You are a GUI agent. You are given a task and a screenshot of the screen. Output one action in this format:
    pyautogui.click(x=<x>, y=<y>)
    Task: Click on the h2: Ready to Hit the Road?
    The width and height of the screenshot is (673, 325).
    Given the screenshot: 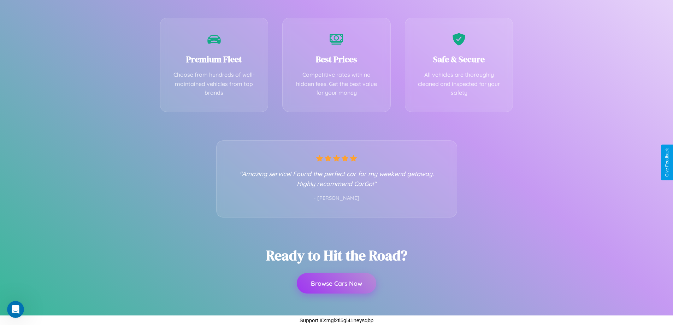 What is the action you would take?
    pyautogui.click(x=337, y=255)
    